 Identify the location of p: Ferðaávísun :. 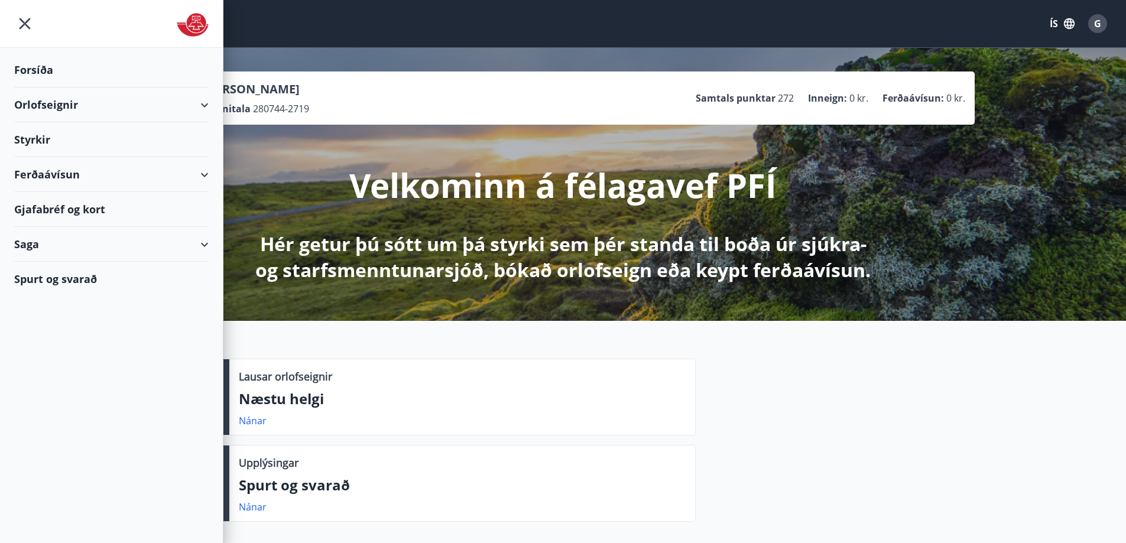
(913, 98).